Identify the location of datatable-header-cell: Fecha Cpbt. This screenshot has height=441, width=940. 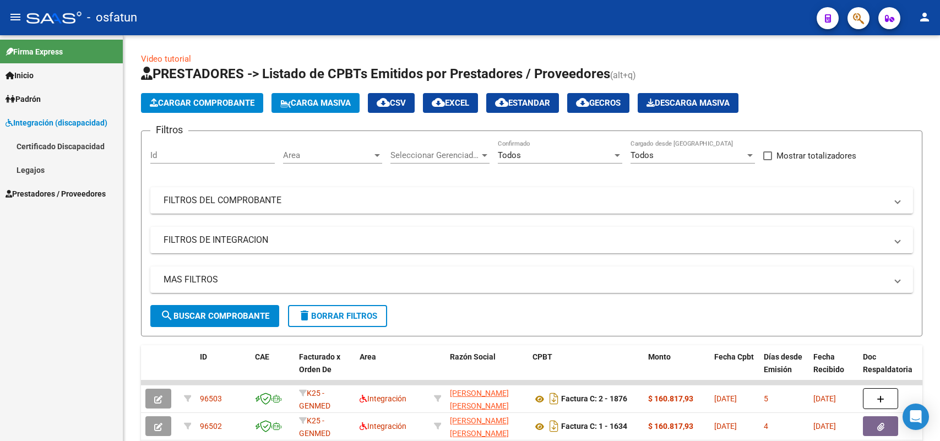
(734, 369).